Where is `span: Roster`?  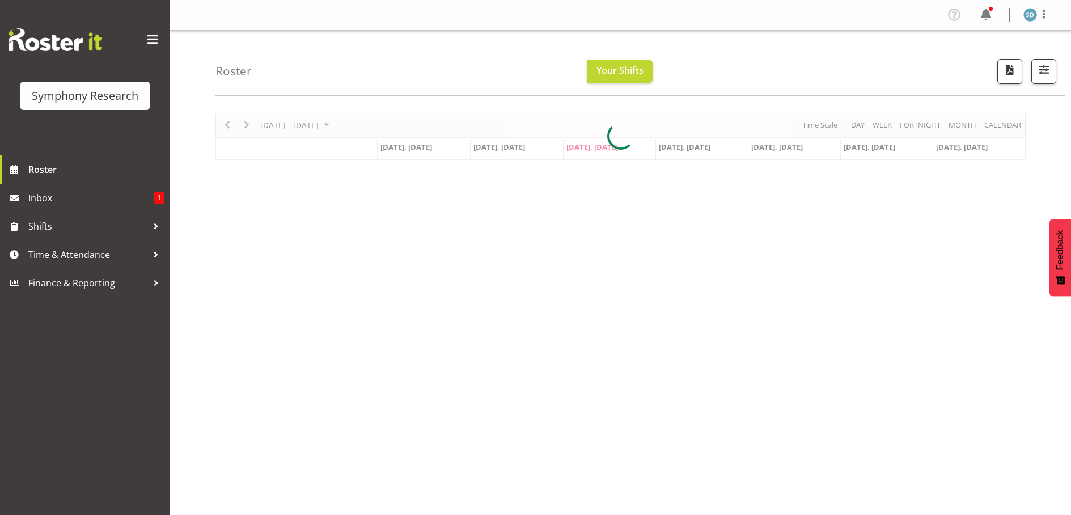 span: Roster is located at coordinates (96, 170).